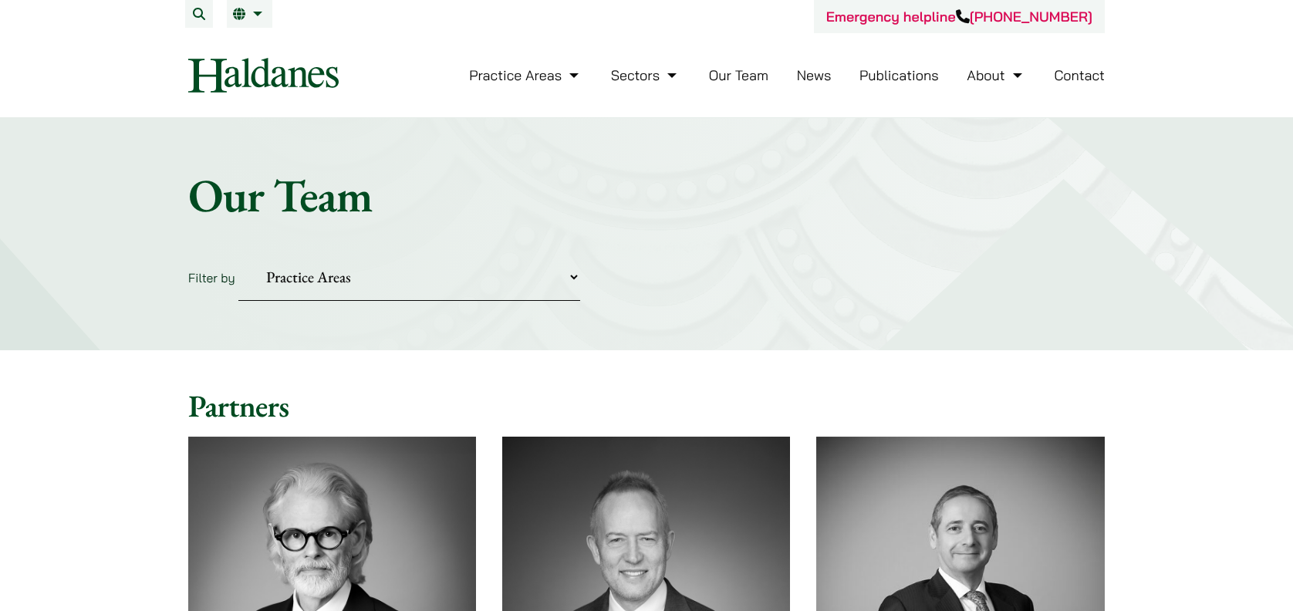 This screenshot has height=611, width=1293. Describe the element at coordinates (646, 406) in the screenshot. I see `h2: Partners` at that location.